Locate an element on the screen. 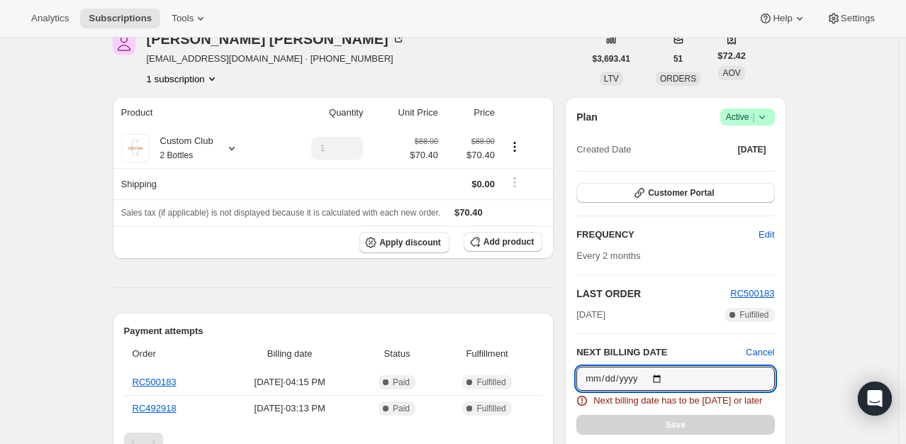 This screenshot has width=906, height=444. a: RC492918 is located at coordinates (155, 408).